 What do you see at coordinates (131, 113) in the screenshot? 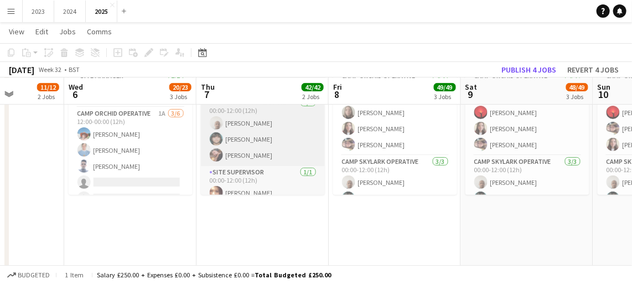
I see `div: 08:00-00:00 (16h) (Thu)8/11Boomtown MatterleyEstate4 RolesSite Manager1/108:00-16:00 (8h)[PERSON_...` at bounding box center [131, 113].